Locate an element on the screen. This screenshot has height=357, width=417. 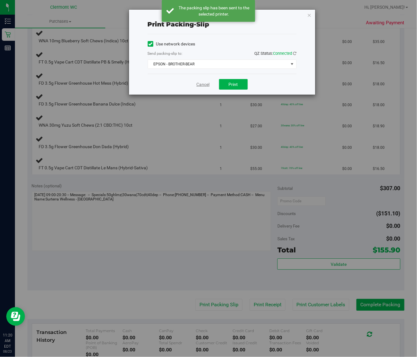
a: Cancel is located at coordinates (203, 84).